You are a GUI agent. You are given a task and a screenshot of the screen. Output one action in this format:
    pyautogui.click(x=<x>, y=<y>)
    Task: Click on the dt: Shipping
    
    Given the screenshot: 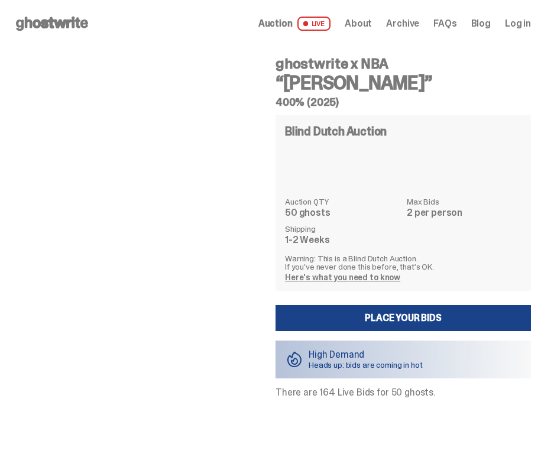 What is the action you would take?
    pyautogui.click(x=342, y=229)
    